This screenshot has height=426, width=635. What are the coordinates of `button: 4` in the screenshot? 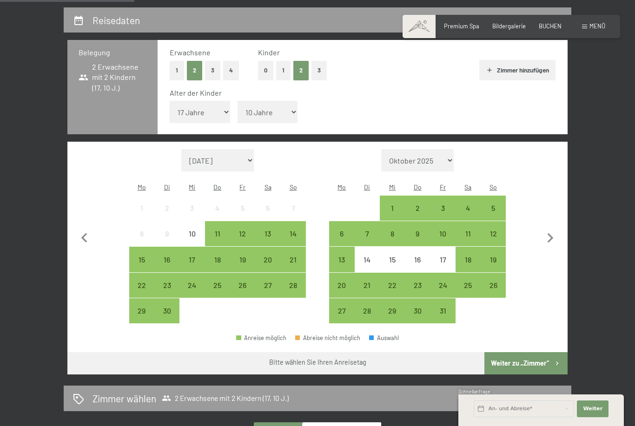 It's located at (231, 70).